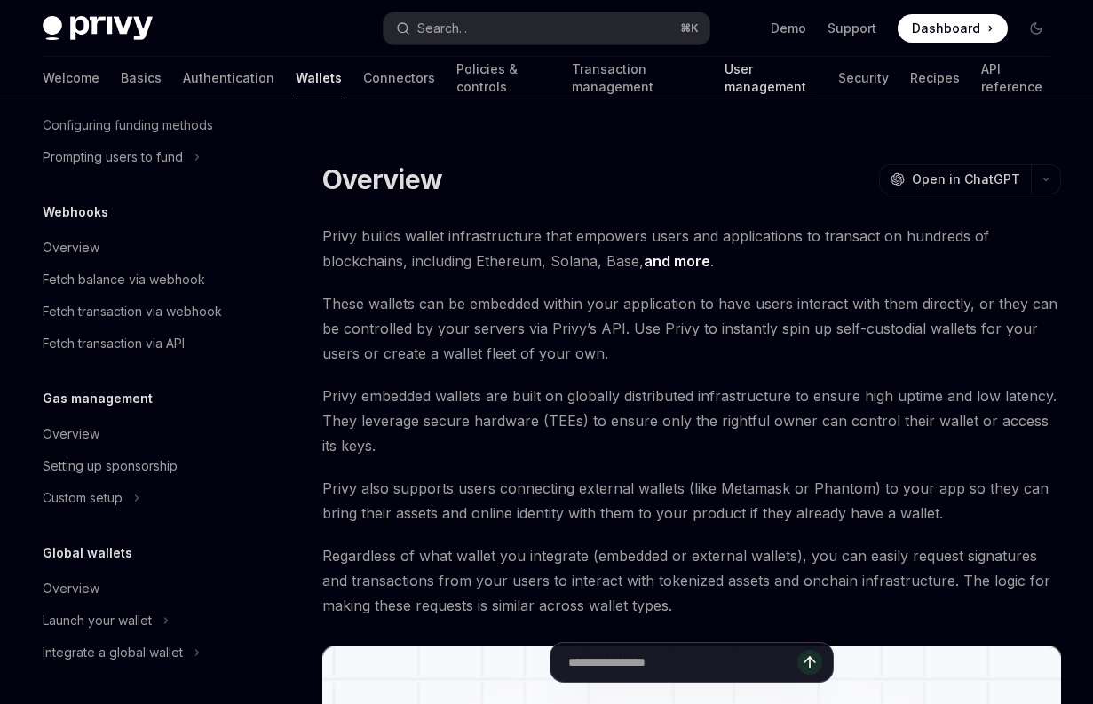  Describe the element at coordinates (83, 498) in the screenshot. I see `div: Custom setup` at that location.